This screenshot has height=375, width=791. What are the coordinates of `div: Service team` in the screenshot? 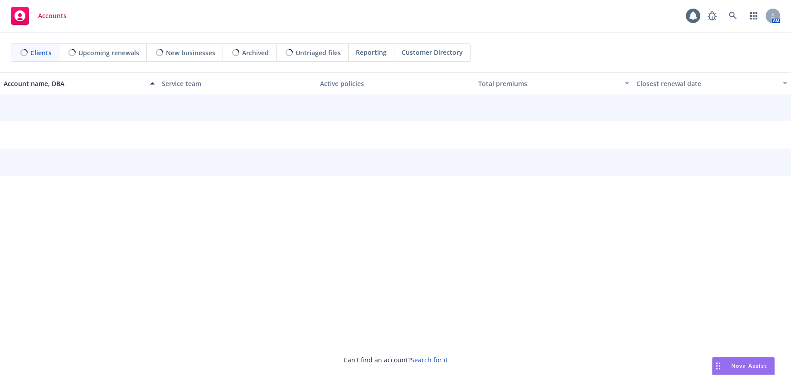 It's located at (237, 83).